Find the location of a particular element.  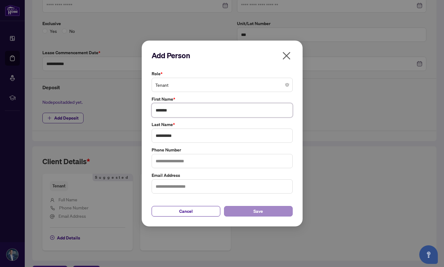

label: Email Address is located at coordinates (222, 175).